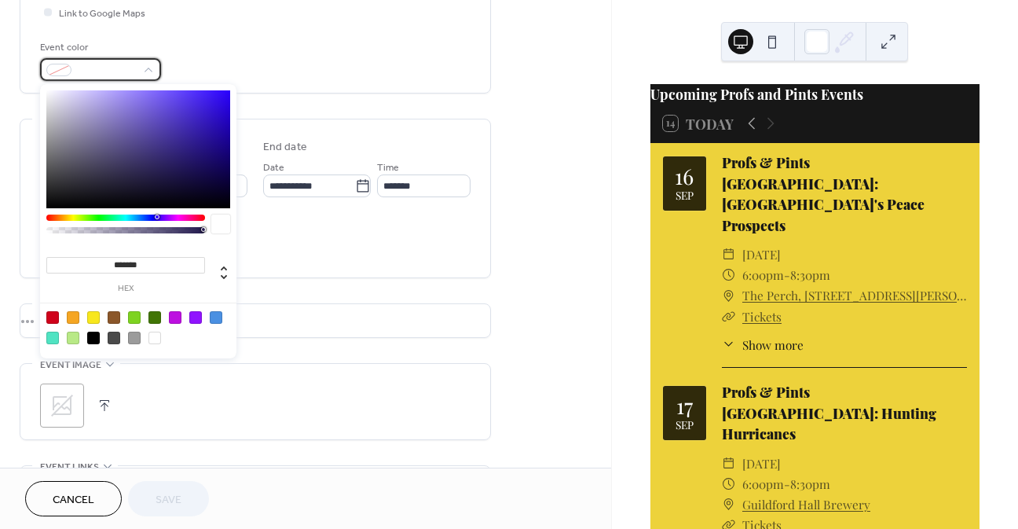 The height and width of the screenshot is (529, 1018). Describe the element at coordinates (114, 317) in the screenshot. I see `div: #8B572A` at that location.